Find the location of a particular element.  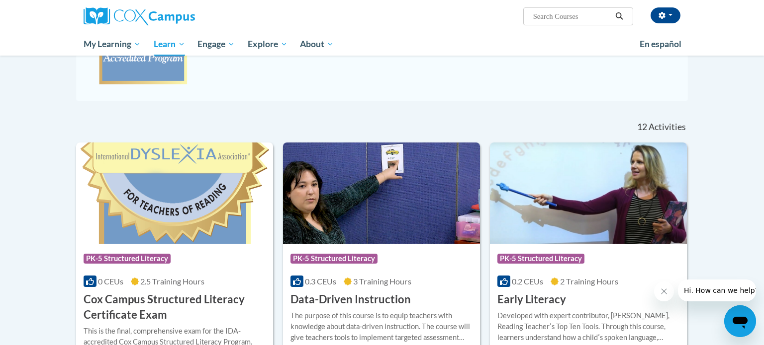

span: 0.2 CEUs is located at coordinates (527, 281).